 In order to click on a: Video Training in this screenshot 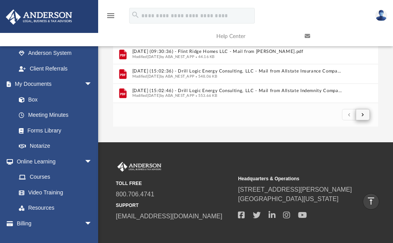, I will do `click(53, 193)`.